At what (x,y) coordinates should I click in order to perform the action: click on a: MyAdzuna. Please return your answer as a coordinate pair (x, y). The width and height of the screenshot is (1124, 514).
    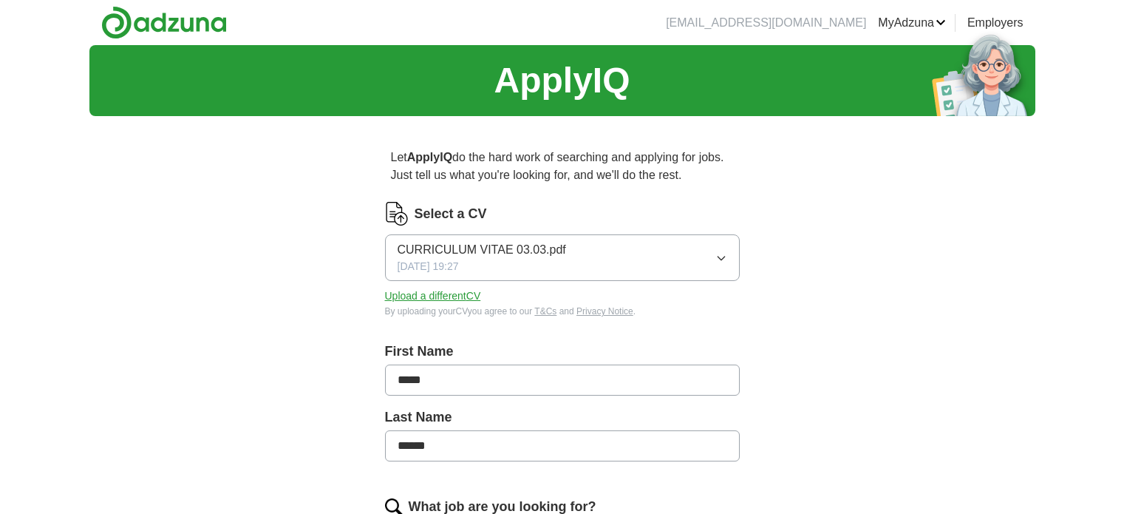
    Looking at the image, I should click on (912, 23).